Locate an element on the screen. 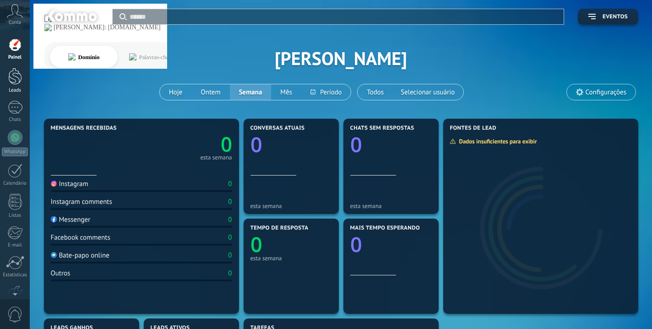 Image resolution: width=652 pixels, height=329 pixels. button: Todos is located at coordinates (375, 92).